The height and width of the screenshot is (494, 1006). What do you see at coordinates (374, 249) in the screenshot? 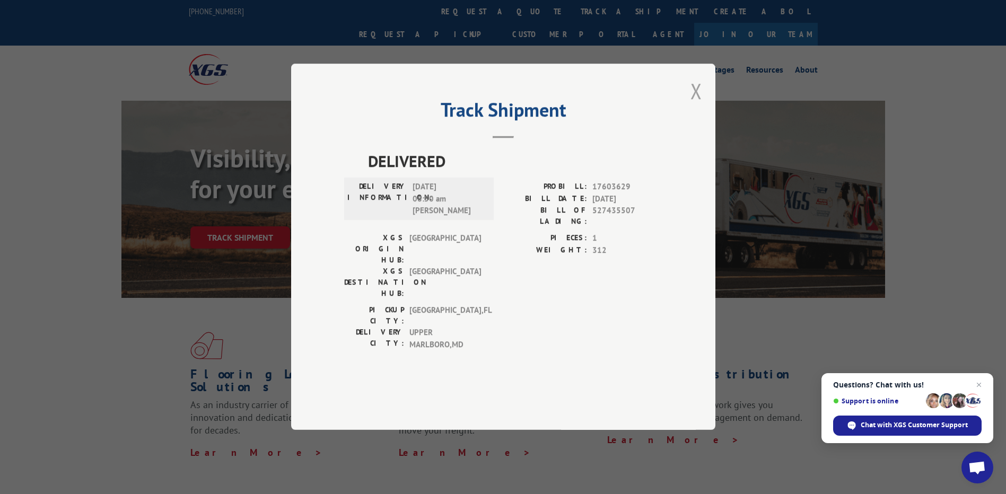
I see `label: XGS ORIGIN HUB:` at bounding box center [374, 249].